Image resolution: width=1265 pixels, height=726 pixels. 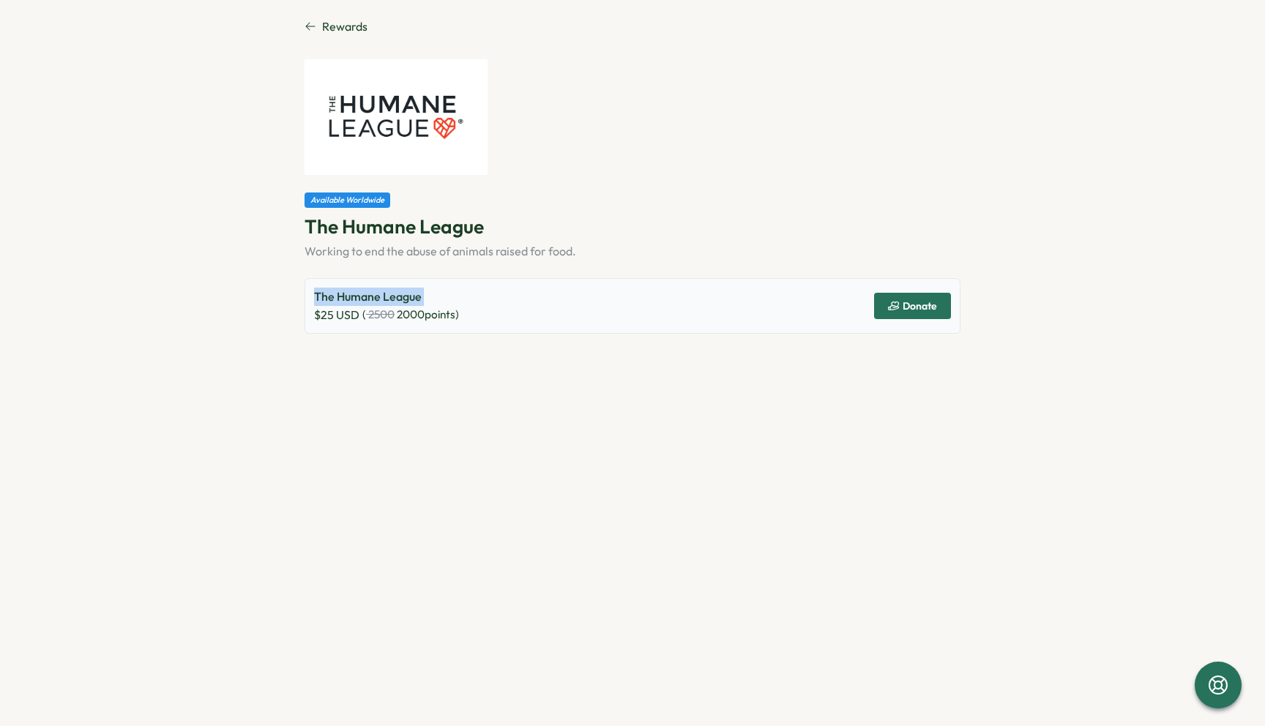 I want to click on span: 2500, so click(x=380, y=314).